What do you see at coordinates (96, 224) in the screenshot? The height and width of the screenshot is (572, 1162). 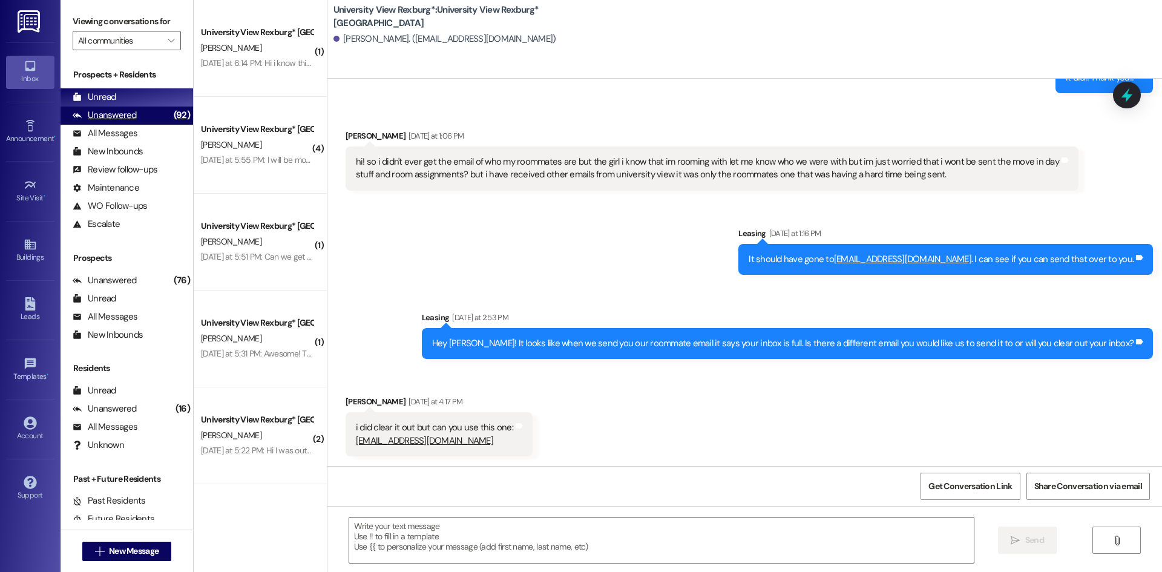 I see `div: Escalate` at bounding box center [96, 224].